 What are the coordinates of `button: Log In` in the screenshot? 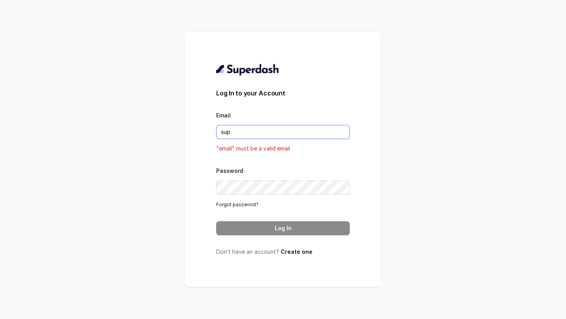 It's located at (283, 228).